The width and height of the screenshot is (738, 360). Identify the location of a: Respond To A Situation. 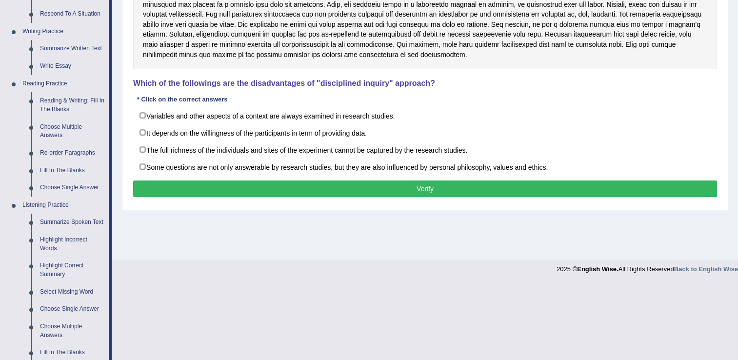
(72, 14).